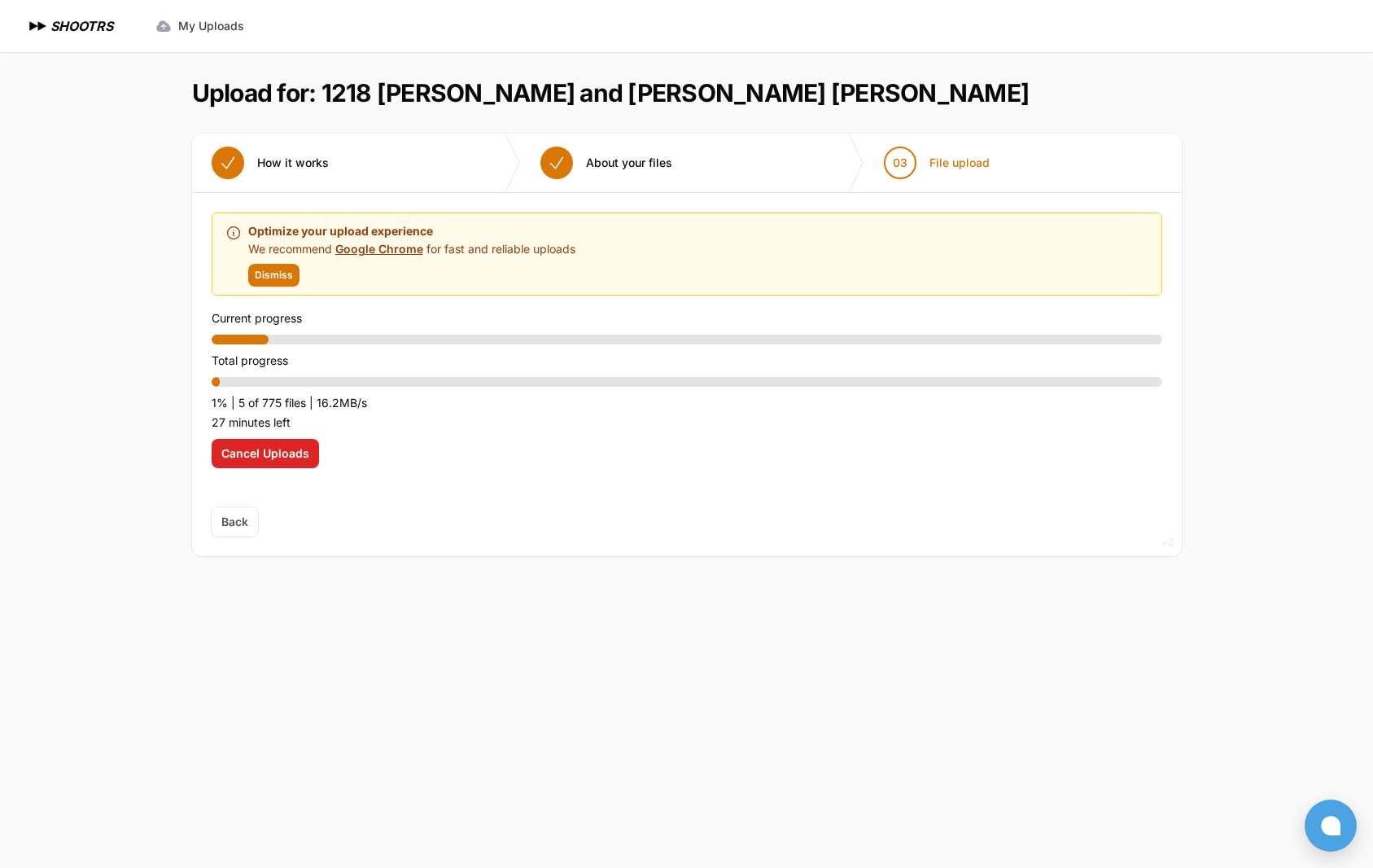 The image size is (1373, 868). What do you see at coordinates (293, 163) in the screenshot?
I see `span: How it works` at bounding box center [293, 163].